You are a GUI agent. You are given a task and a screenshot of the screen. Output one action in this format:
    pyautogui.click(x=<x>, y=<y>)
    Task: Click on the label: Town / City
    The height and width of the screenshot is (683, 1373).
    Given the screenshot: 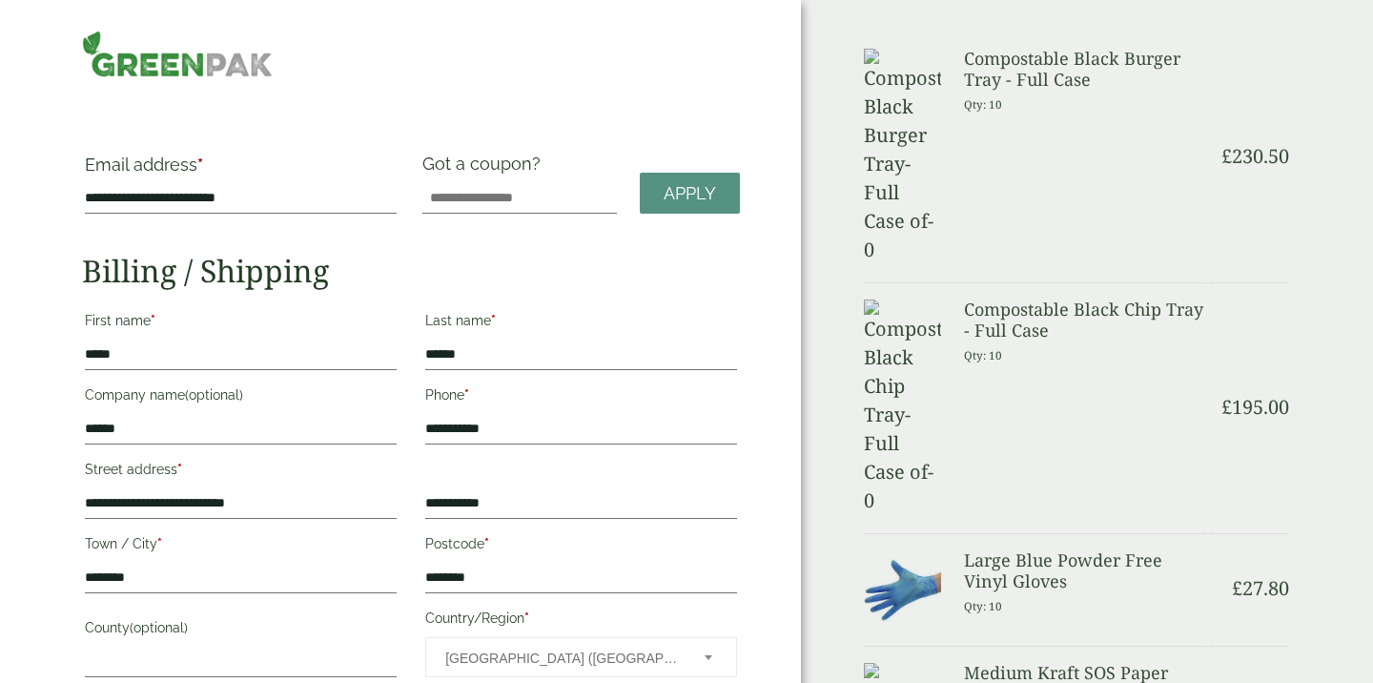 What is the action you would take?
    pyautogui.click(x=240, y=546)
    